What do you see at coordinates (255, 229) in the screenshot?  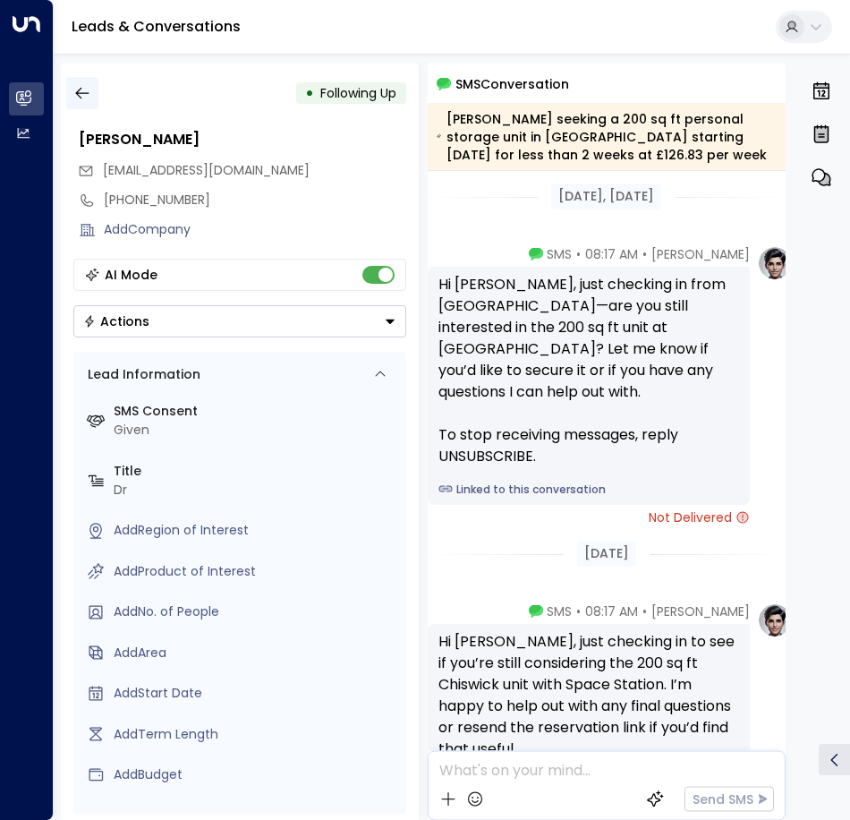 I see `div: AddCompany` at bounding box center [255, 229].